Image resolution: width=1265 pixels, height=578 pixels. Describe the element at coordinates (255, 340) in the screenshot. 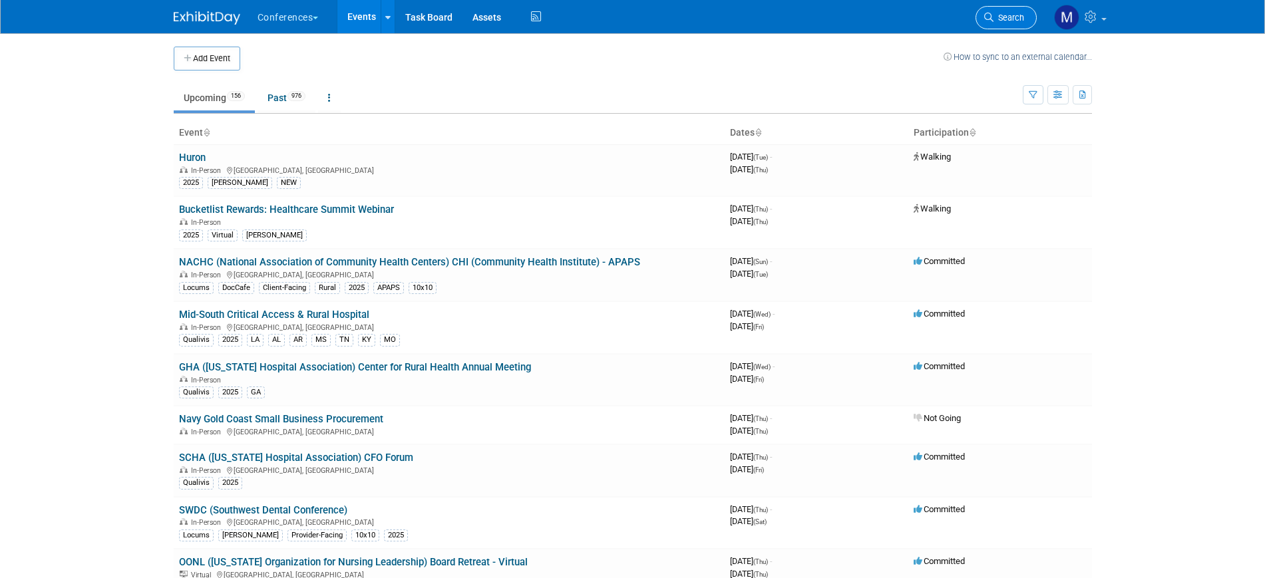

I see `div: LA` at that location.